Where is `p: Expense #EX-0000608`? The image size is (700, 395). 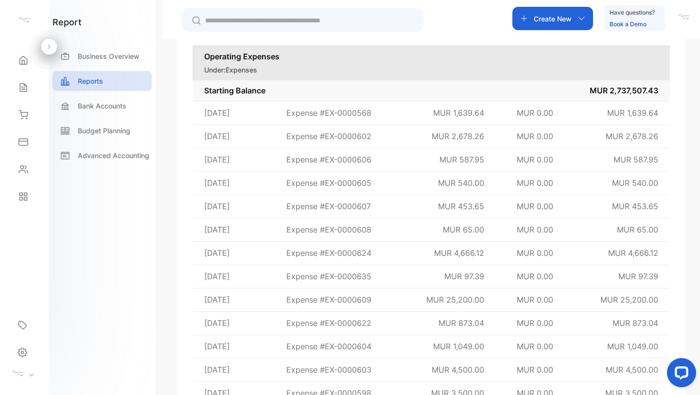 p: Expense #EX-0000608 is located at coordinates (329, 230).